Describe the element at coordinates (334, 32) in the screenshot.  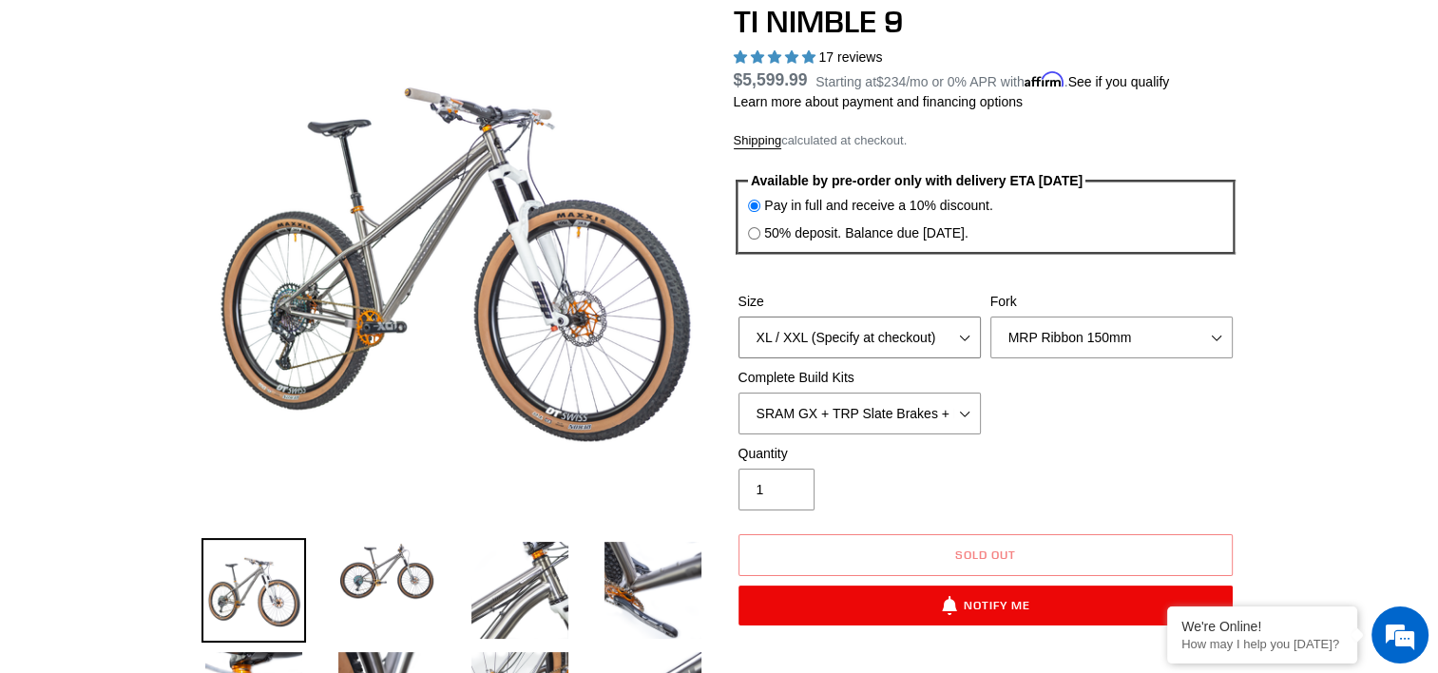
I see `div: Minimize live chat window` at that location.